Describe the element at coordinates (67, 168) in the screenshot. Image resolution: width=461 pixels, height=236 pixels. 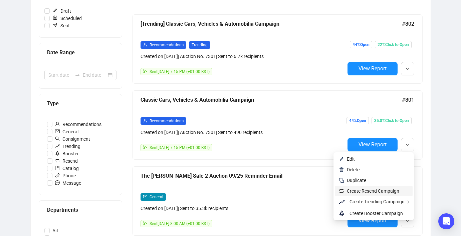
I see `span: Catalog` at that location.